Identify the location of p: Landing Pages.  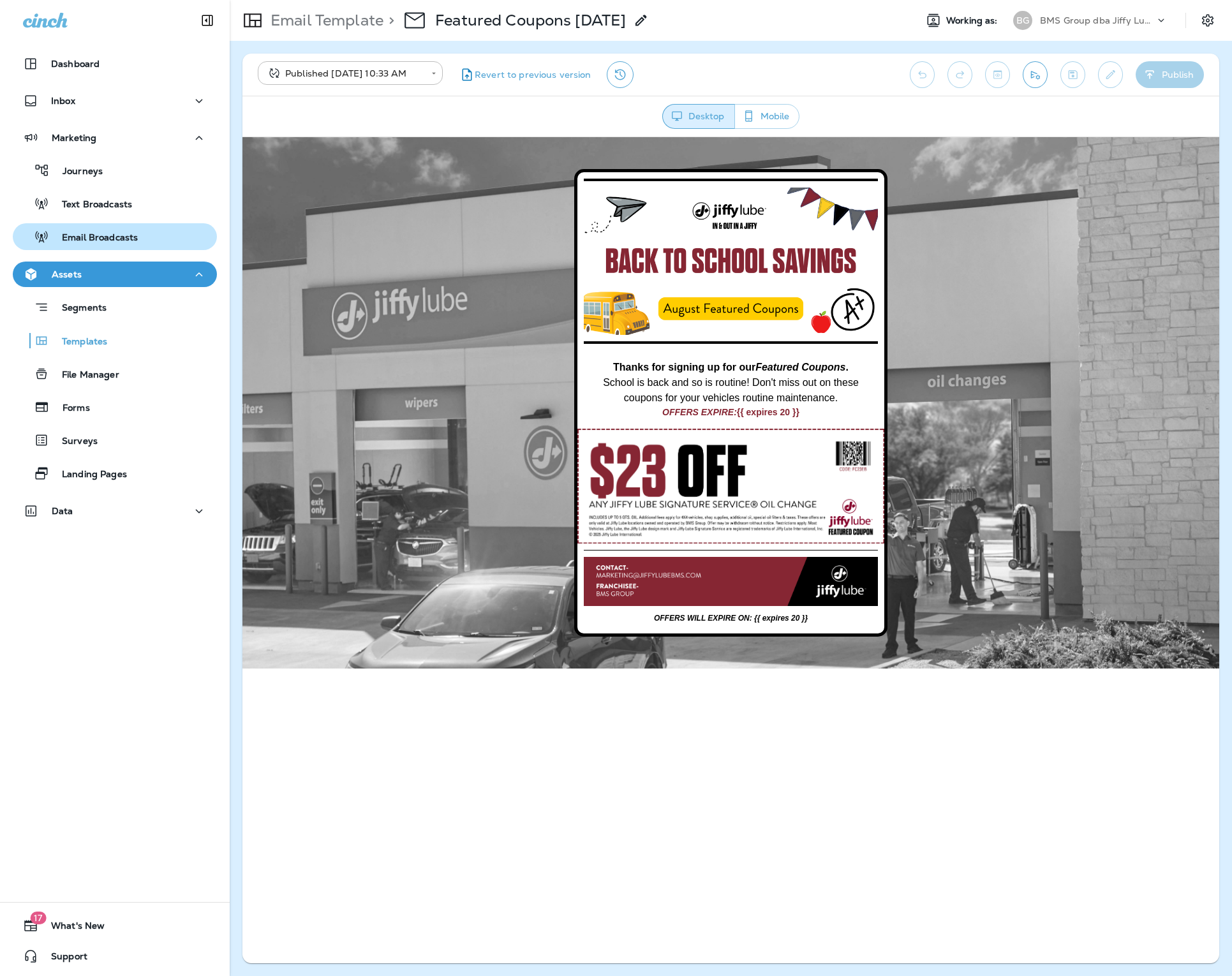
(88, 475).